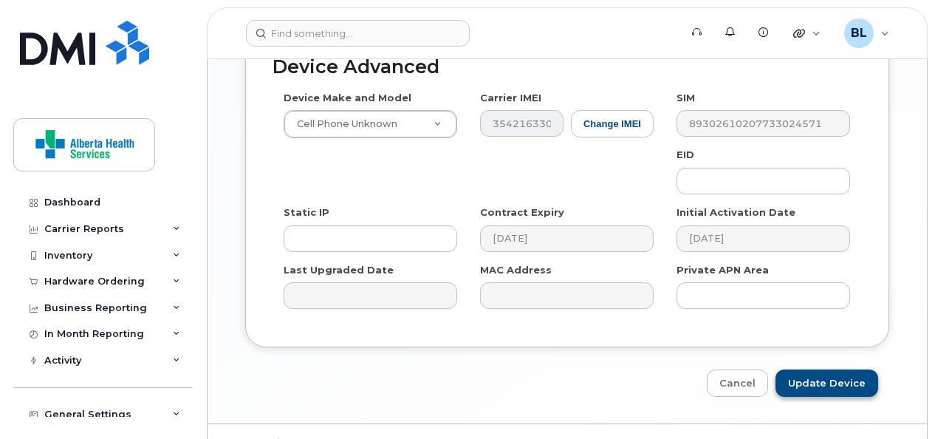 This screenshot has height=439, width=935. I want to click on span: Cell Phone Unknown, so click(343, 124).